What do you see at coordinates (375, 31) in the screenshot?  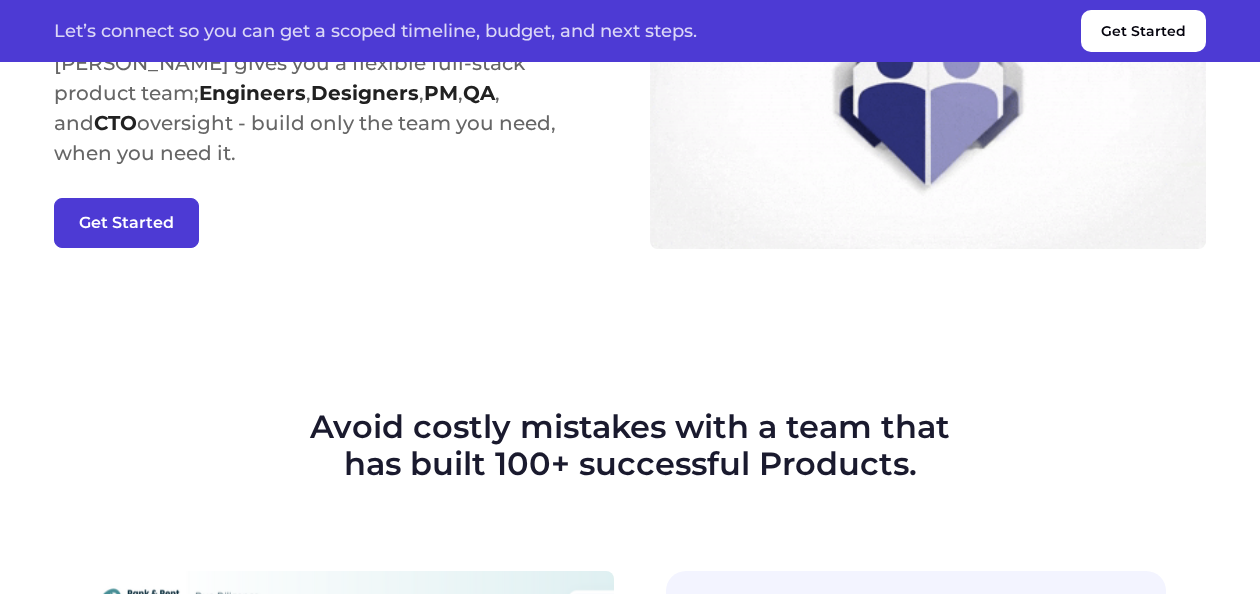 I see `p: Let’s connect so you can get a scoped timeline, budget, and next steps.` at bounding box center [375, 31].